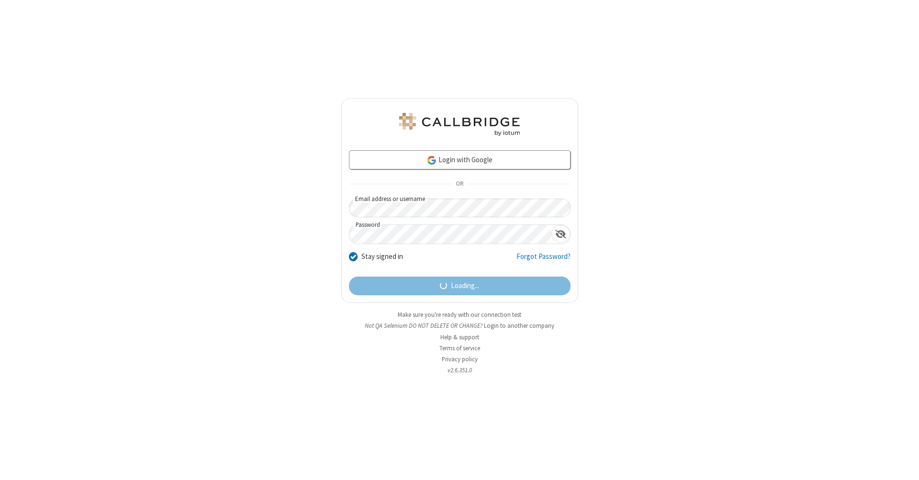 The height and width of the screenshot is (480, 919). Describe the element at coordinates (543, 260) in the screenshot. I see `a: Forgot Password?` at that location.